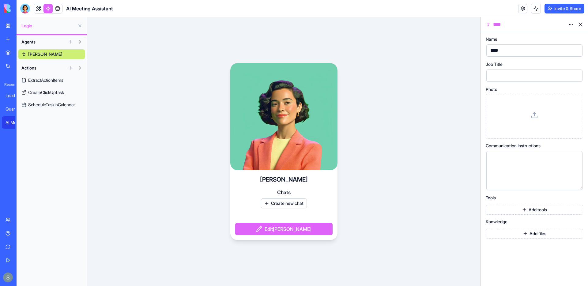 Image resolution: width=588 pixels, height=286 pixels. Describe the element at coordinates (51, 105) in the screenshot. I see `a: ScheduleTaskInCalendar` at that location.